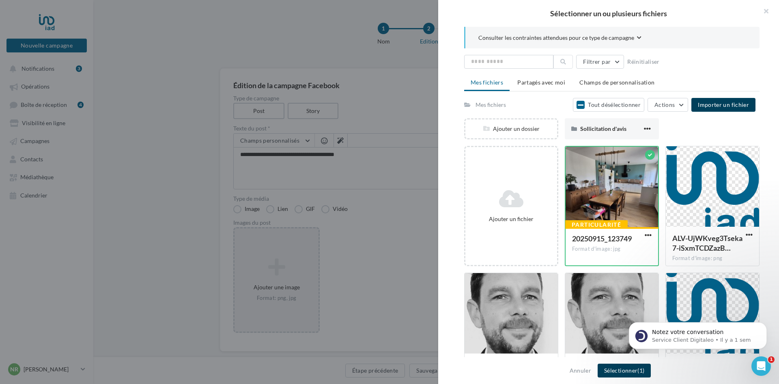 The height and width of the screenshot is (384, 779). What do you see at coordinates (772, 359) in the screenshot?
I see `span: 1` at bounding box center [772, 359].